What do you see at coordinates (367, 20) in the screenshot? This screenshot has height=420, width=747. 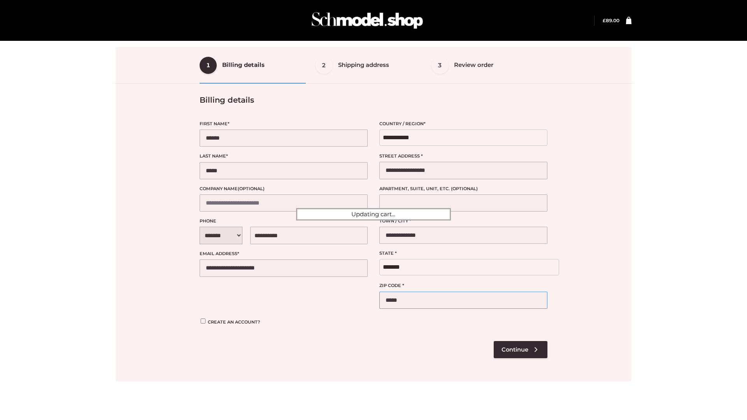 I see `img: Schmodel Admin 964` at bounding box center [367, 20].